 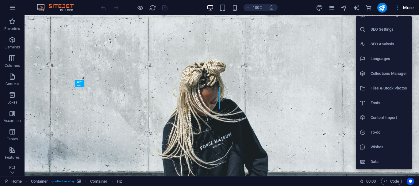 I want to click on h6: Wishes, so click(x=389, y=147).